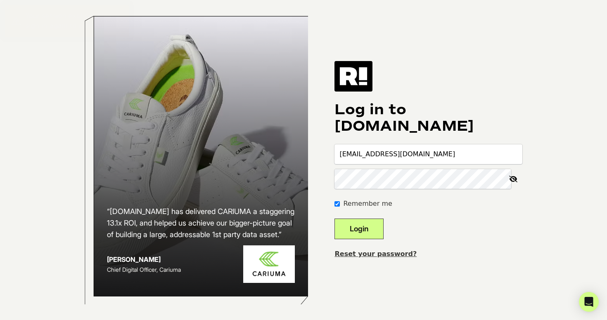 The image size is (607, 320). I want to click on img: Retention.com, so click(353, 76).